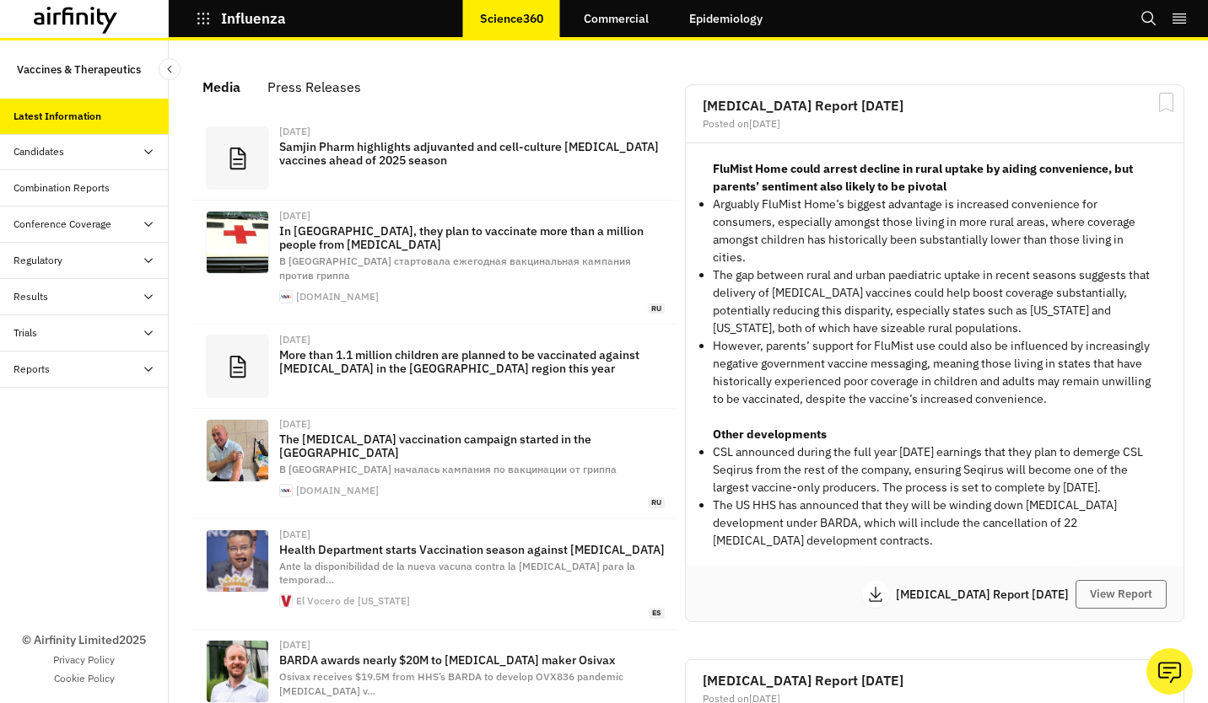 The image size is (1208, 703). What do you see at coordinates (170, 69) in the screenshot?
I see `button: Close Sidebar` at bounding box center [170, 69].